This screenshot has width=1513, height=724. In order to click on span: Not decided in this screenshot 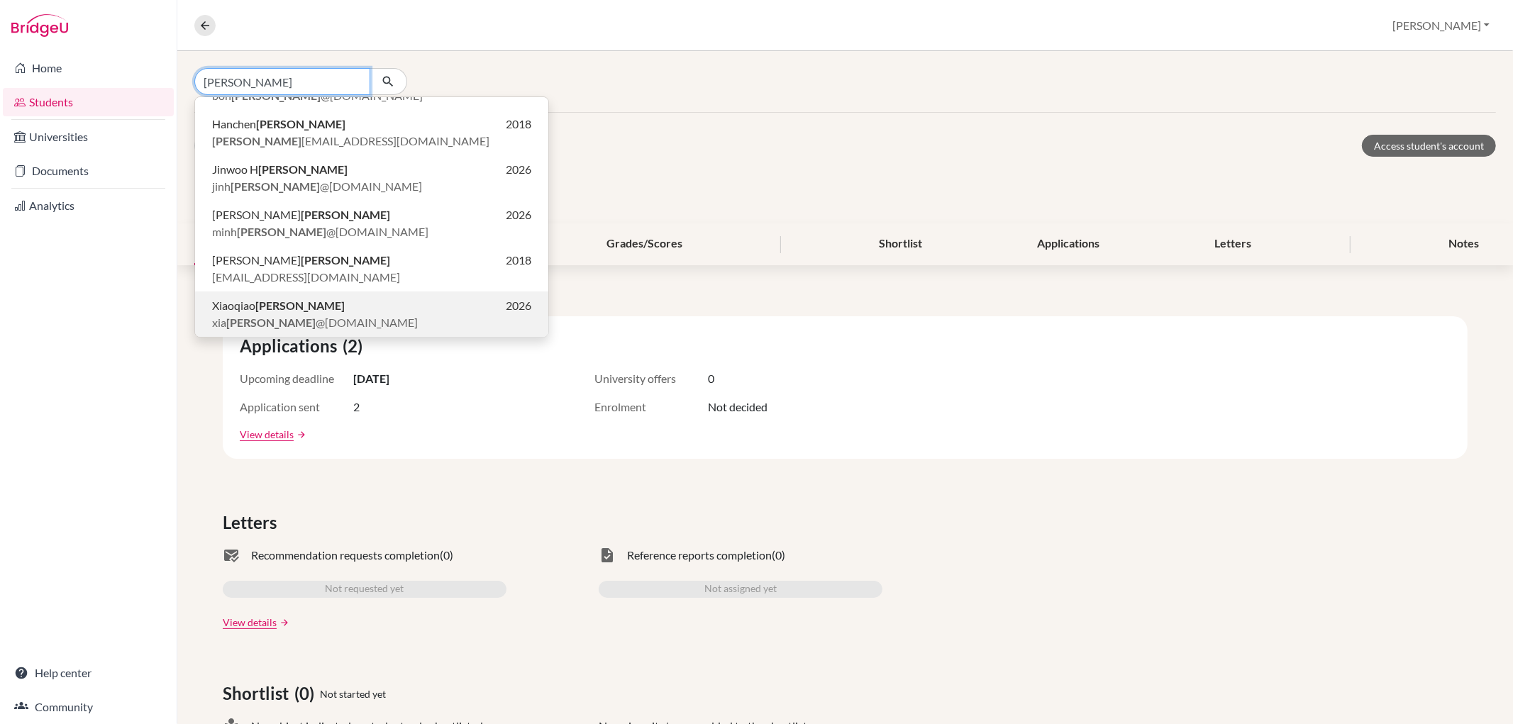, I will do `click(738, 407)`.